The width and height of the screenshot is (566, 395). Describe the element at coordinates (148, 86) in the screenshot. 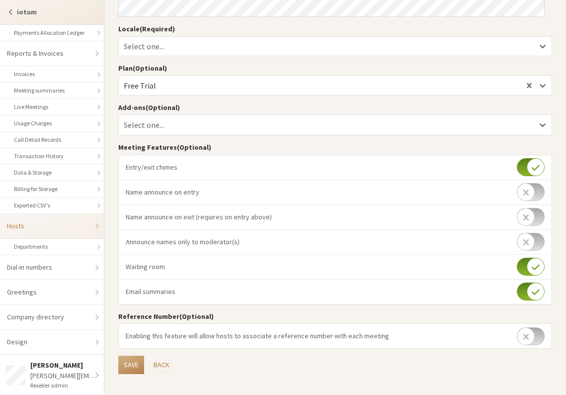

I see `div: Free Trial` at that location.